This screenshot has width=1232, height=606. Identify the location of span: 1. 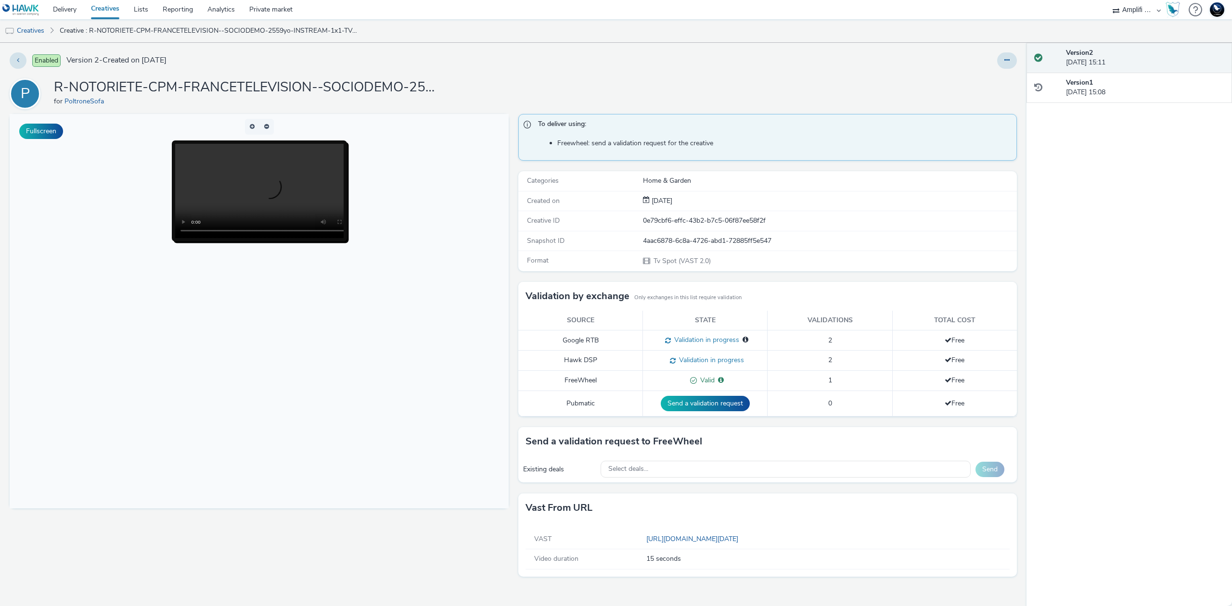
(830, 380).